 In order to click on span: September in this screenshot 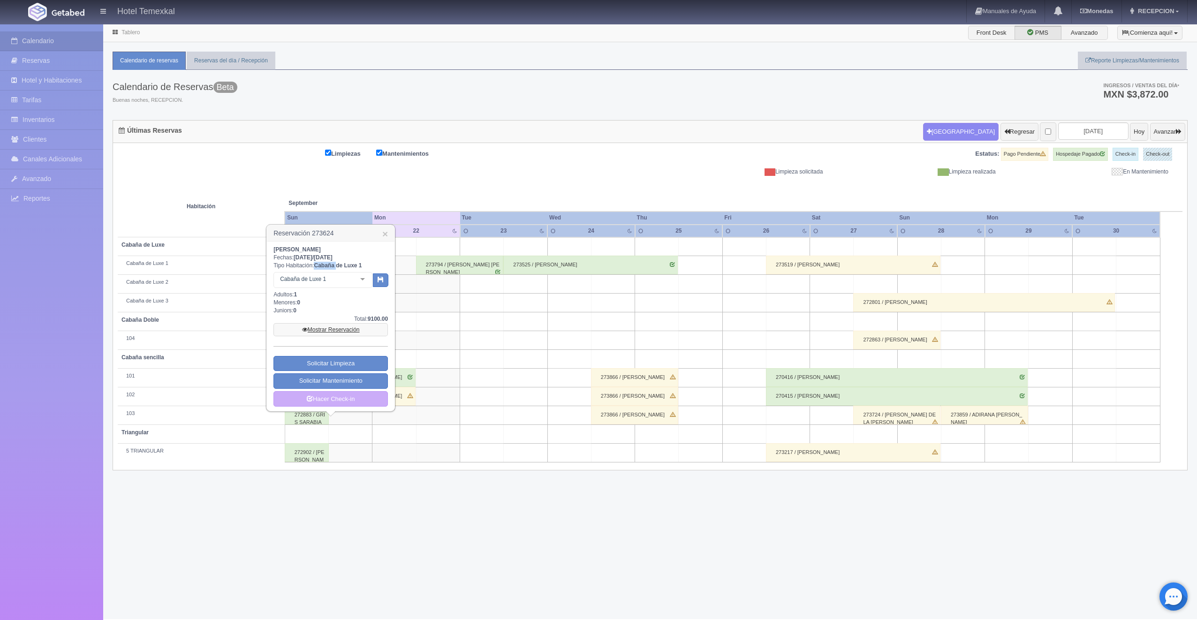, I will do `click(372, 203)`.